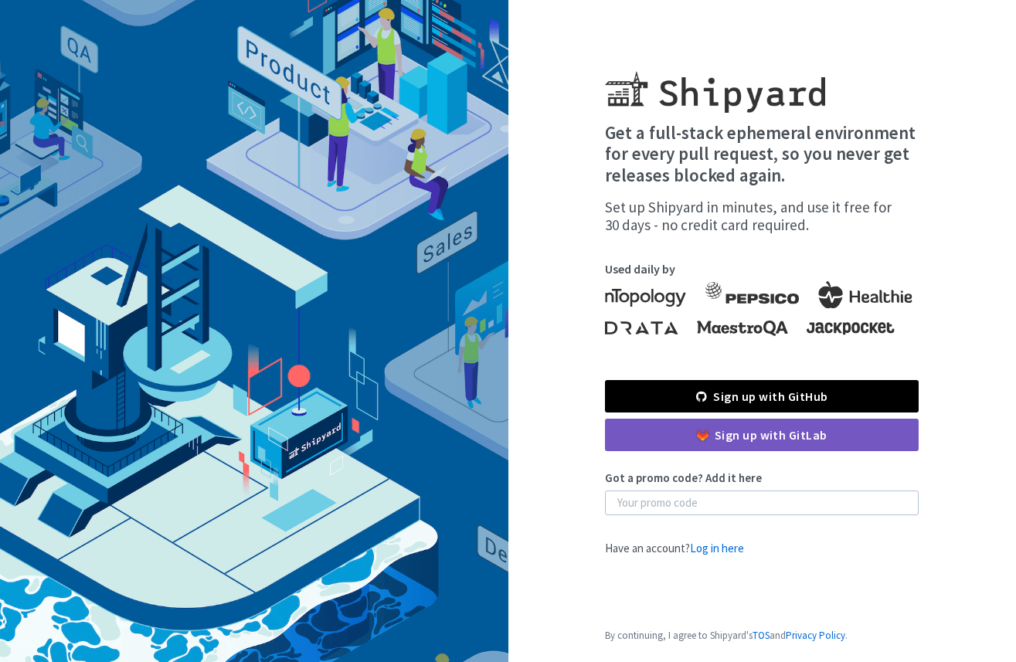  I want to click on img: logo-jackpocket.svg, so click(851, 328).